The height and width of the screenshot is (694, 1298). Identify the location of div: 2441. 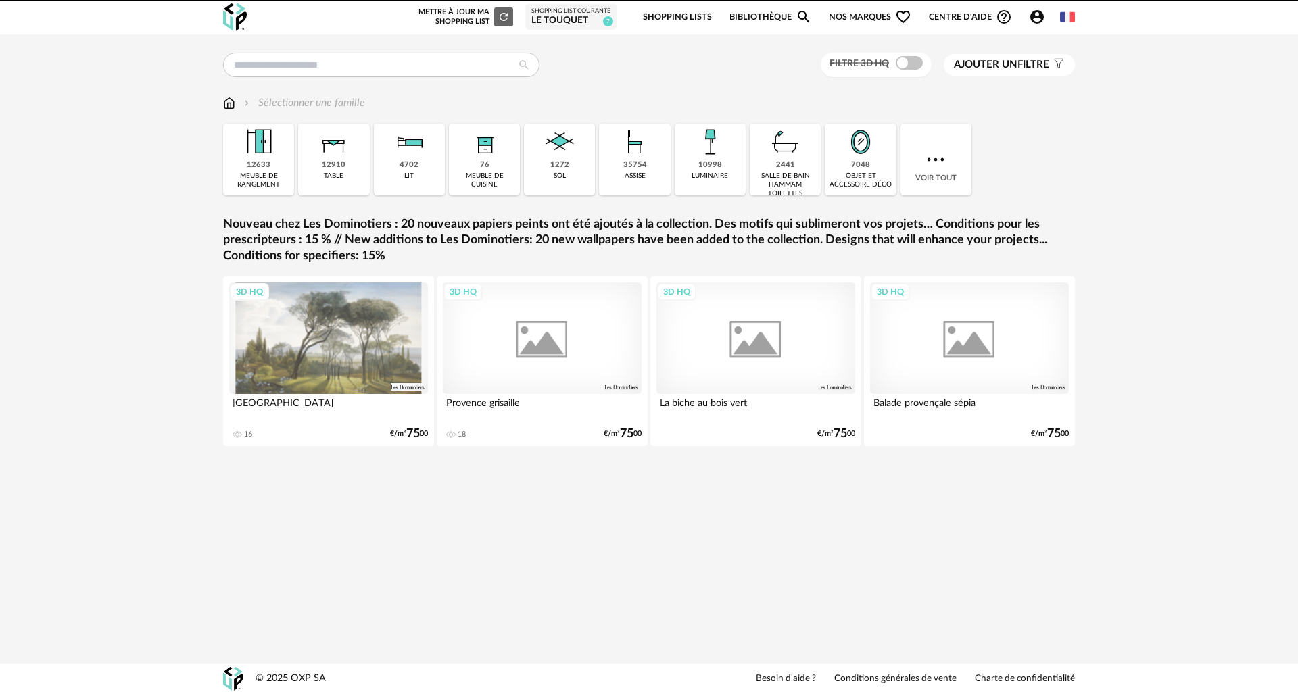
(785, 165).